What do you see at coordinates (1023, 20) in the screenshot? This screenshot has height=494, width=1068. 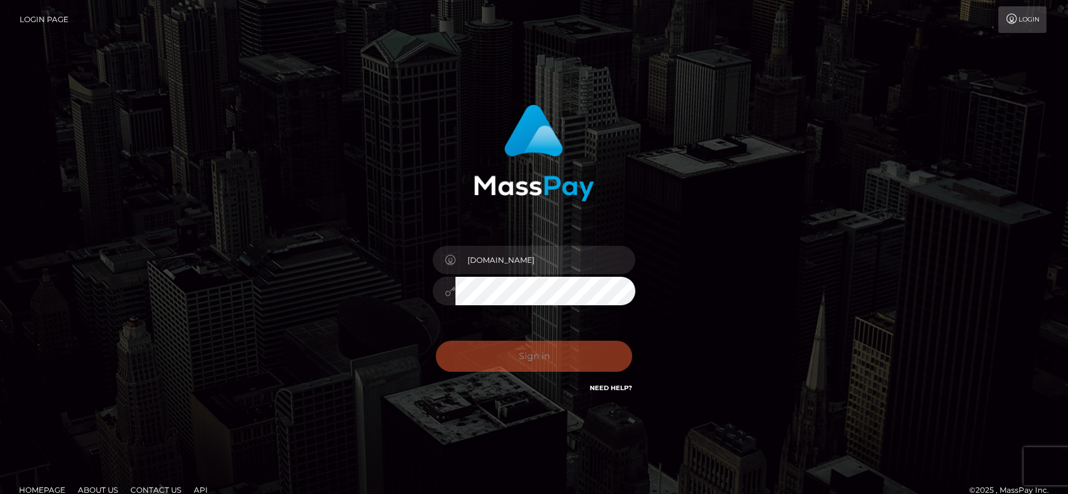 I see `a: Login` at bounding box center [1023, 20].